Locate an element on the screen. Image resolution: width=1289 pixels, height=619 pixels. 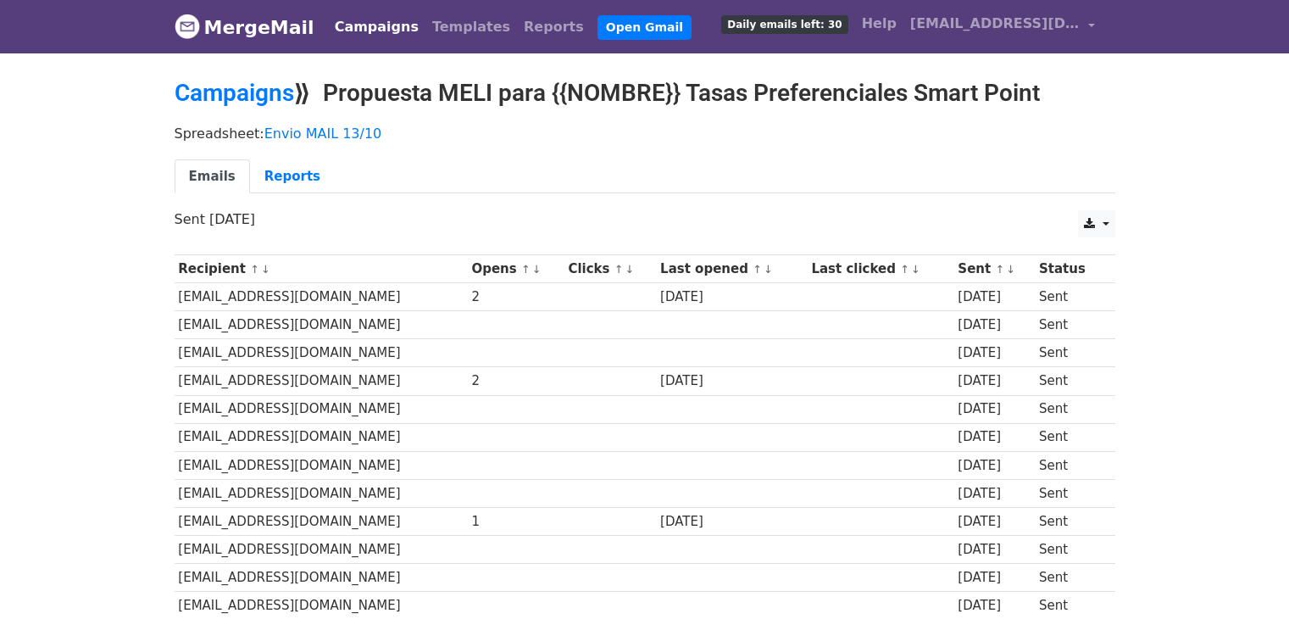
span: Daily emails left: 30 is located at coordinates (784, 25).